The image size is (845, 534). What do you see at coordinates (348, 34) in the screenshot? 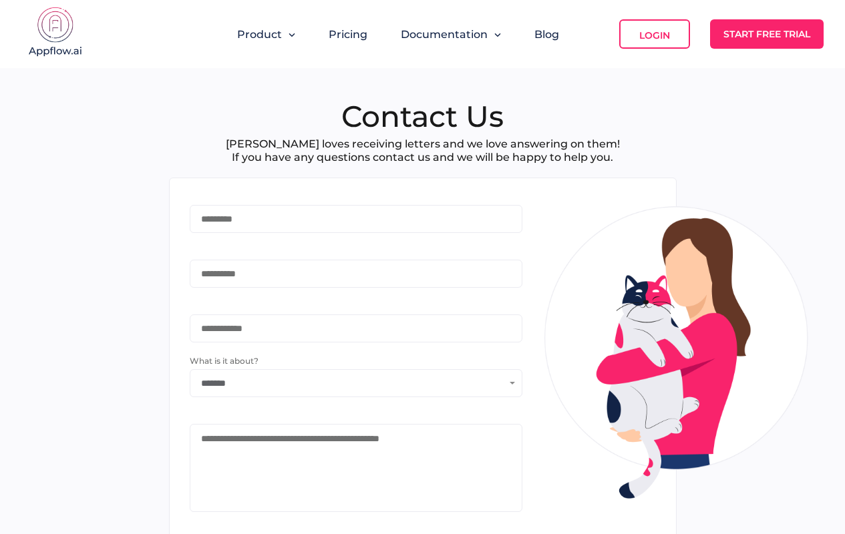
I see `a: Pricing` at bounding box center [348, 34].